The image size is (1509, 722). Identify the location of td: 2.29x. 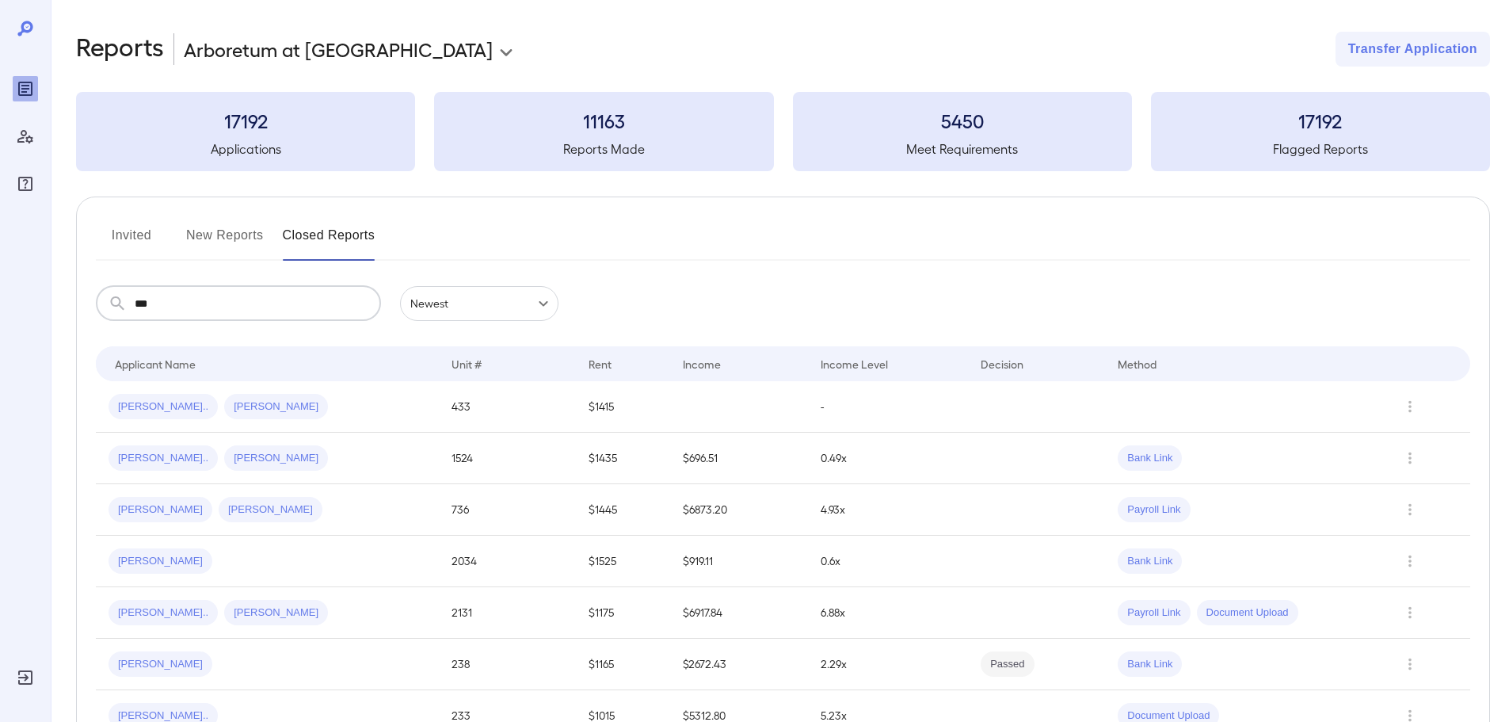
(888, 664).